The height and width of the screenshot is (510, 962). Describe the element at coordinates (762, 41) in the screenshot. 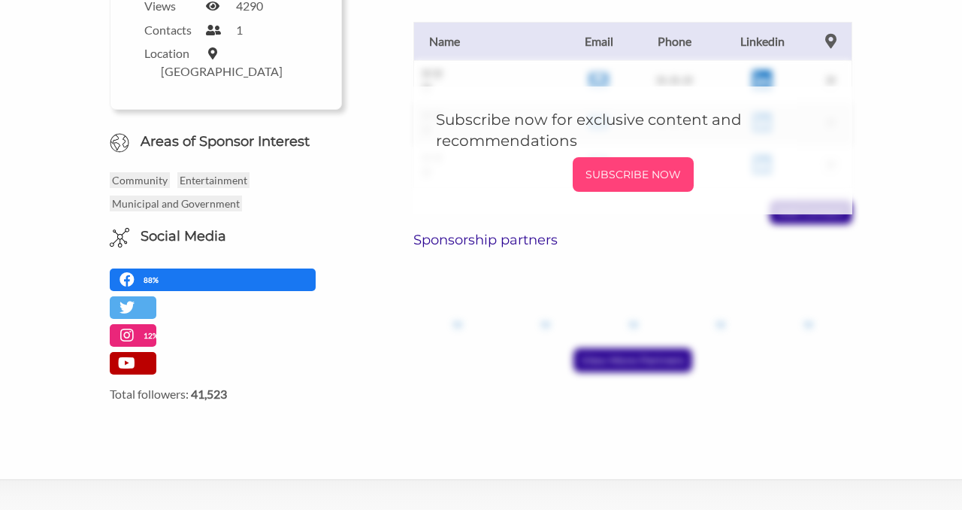

I see `th: Linkedin` at that location.